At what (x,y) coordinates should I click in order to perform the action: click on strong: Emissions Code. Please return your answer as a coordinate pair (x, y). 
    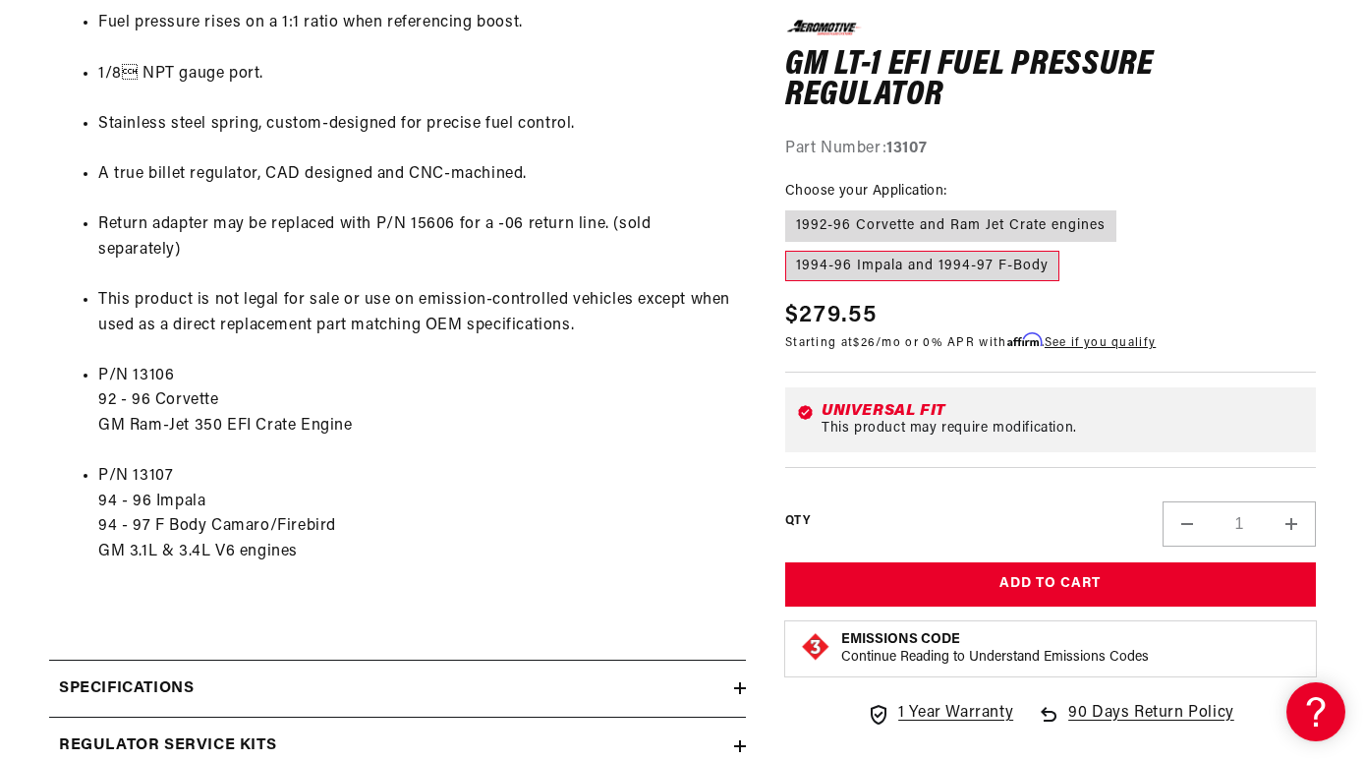
    Looking at the image, I should click on (900, 638).